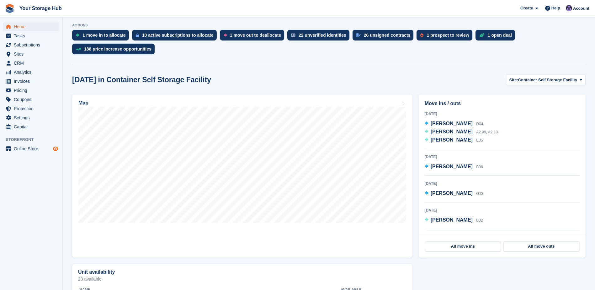 The width and height of the screenshot is (595, 290). Describe the element at coordinates (33, 118) in the screenshot. I see `span: Settings` at that location.